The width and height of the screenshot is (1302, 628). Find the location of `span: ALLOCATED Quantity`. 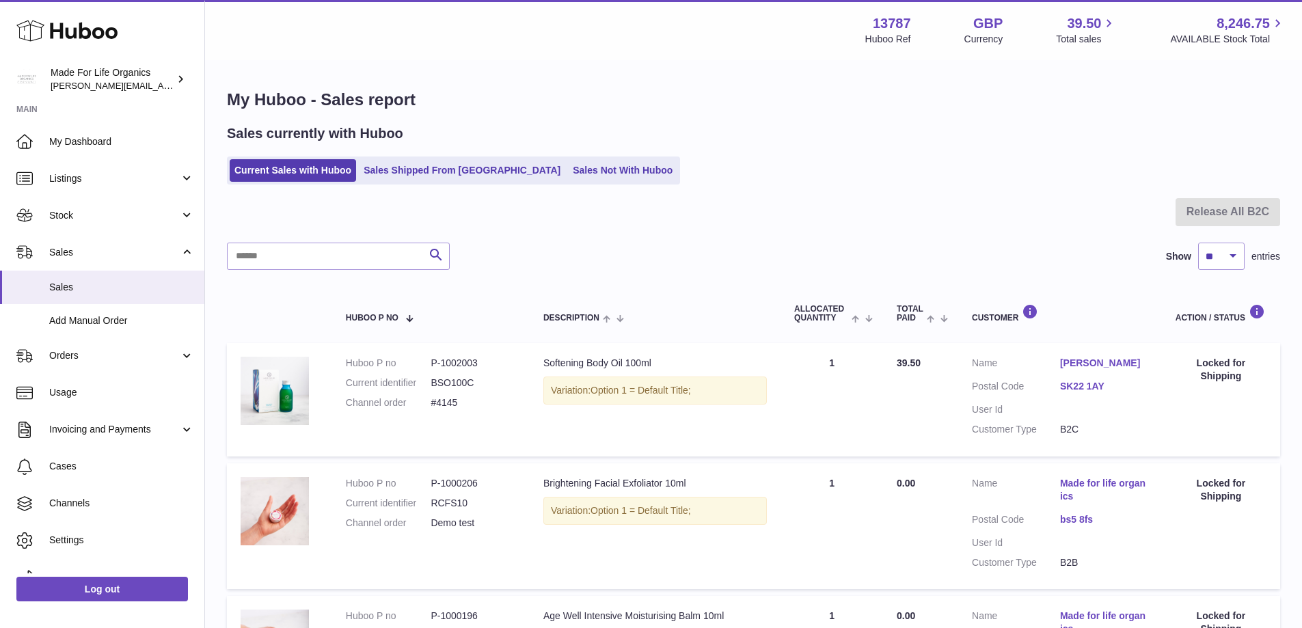

span: ALLOCATED Quantity is located at coordinates (821, 314).